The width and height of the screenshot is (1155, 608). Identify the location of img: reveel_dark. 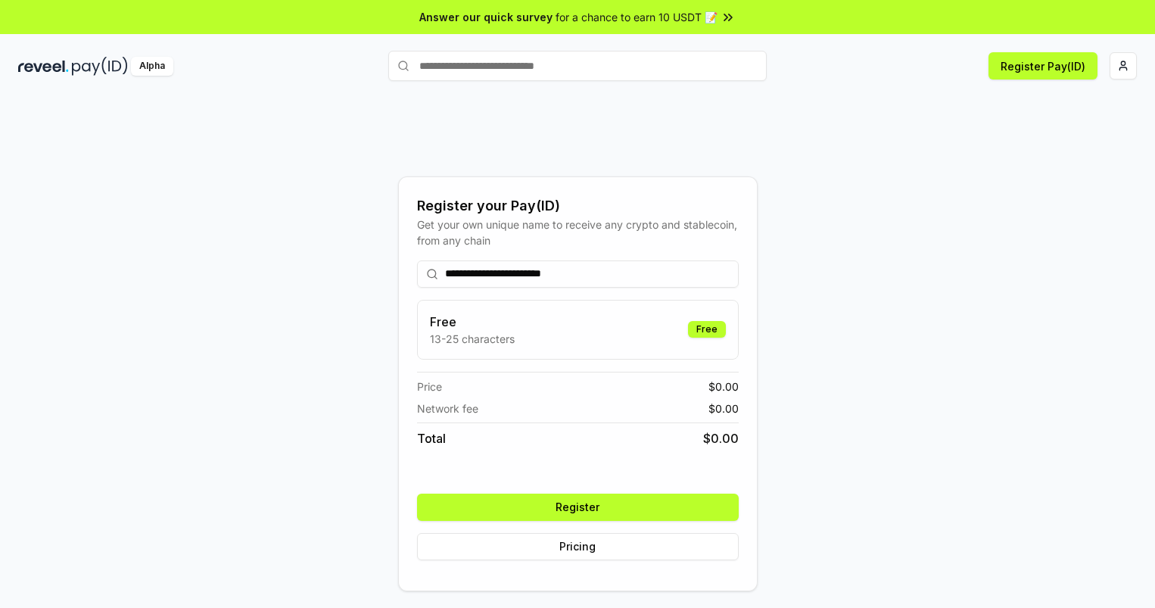
(43, 66).